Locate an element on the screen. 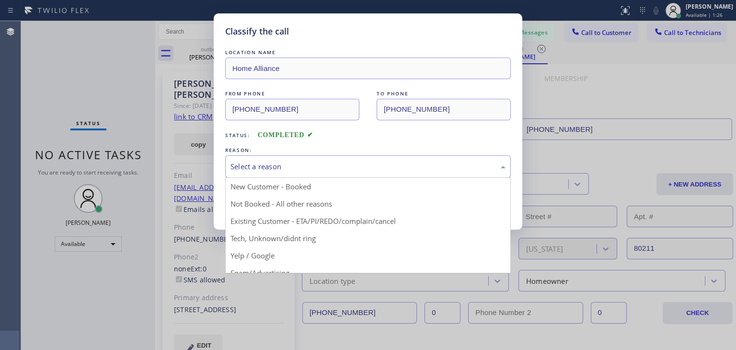 The width and height of the screenshot is (736, 350). div: Not Booked - All other reasons is located at coordinates (368, 204).